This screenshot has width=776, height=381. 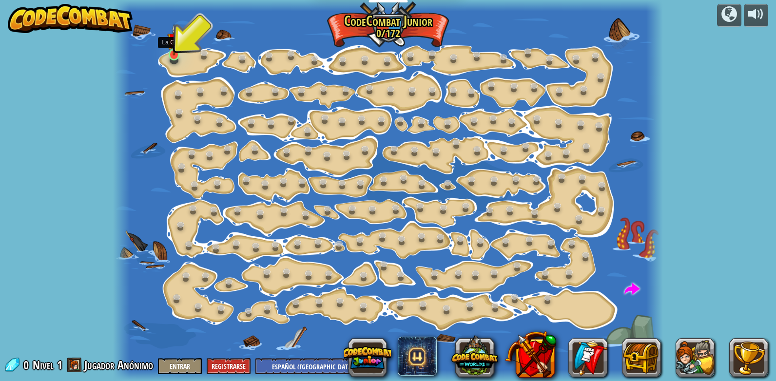 What do you see at coordinates (70, 19) in the screenshot?
I see `img: CodeCombat - Learn how to code by playing a game` at bounding box center [70, 19].